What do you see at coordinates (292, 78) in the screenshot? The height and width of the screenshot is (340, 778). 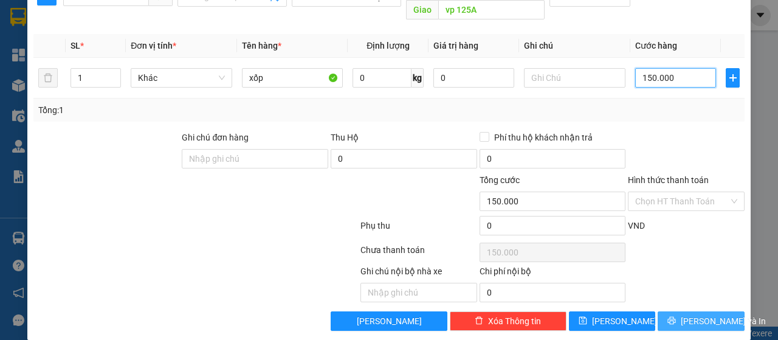 I see `input: VD: Bàn, Ghế` at bounding box center [292, 78].